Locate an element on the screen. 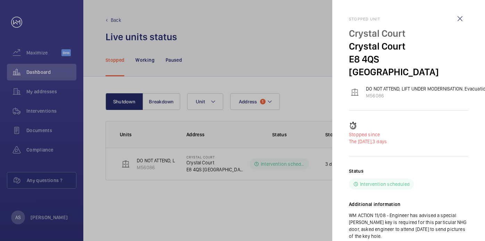 This screenshot has width=485, height=241. p: 3 days is located at coordinates (408, 142).